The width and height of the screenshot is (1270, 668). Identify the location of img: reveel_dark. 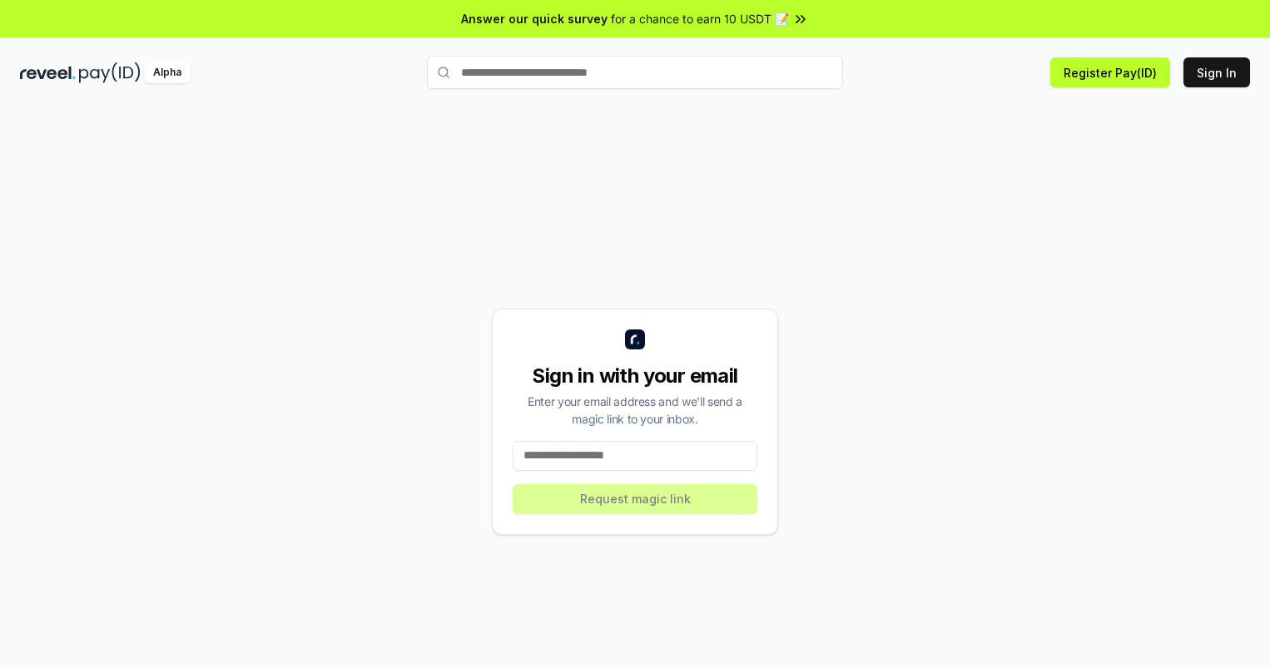
(47, 72).